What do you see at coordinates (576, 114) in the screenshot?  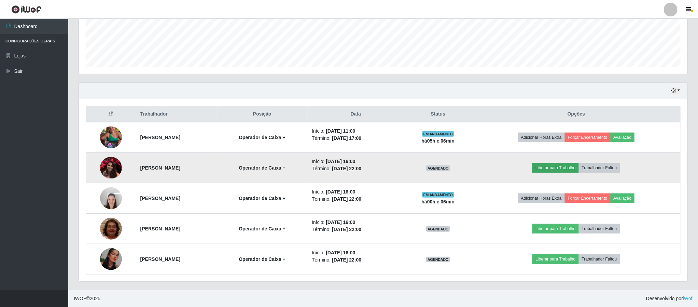 I see `th: Opções` at bounding box center [576, 114].